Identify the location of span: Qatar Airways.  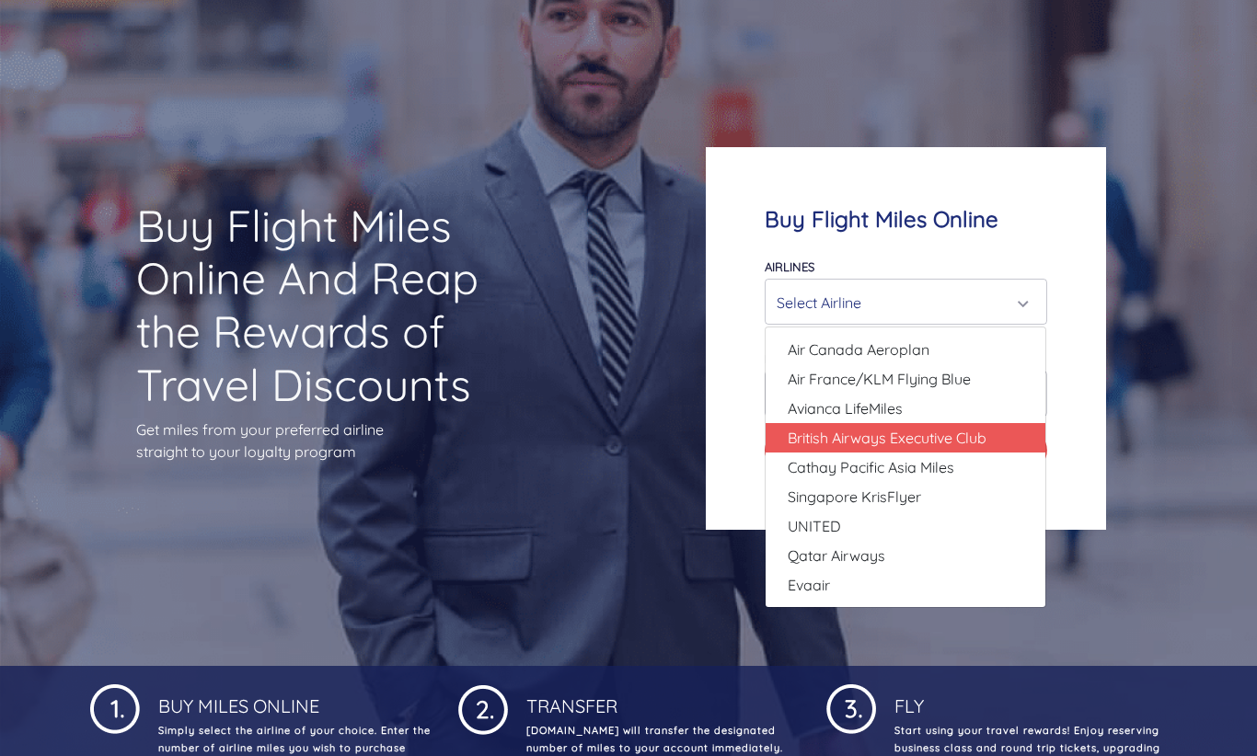
(836, 556).